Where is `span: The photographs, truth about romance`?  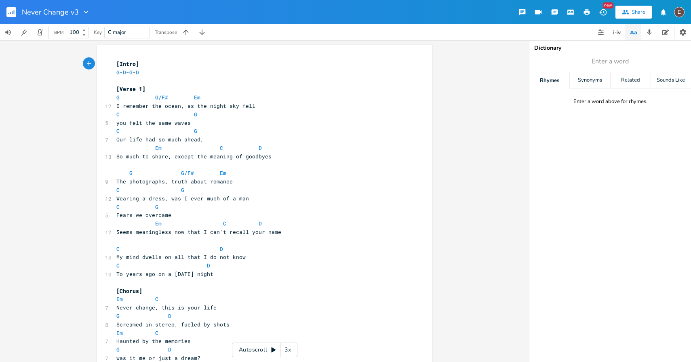 span: The photographs, truth about romance is located at coordinates (175, 181).